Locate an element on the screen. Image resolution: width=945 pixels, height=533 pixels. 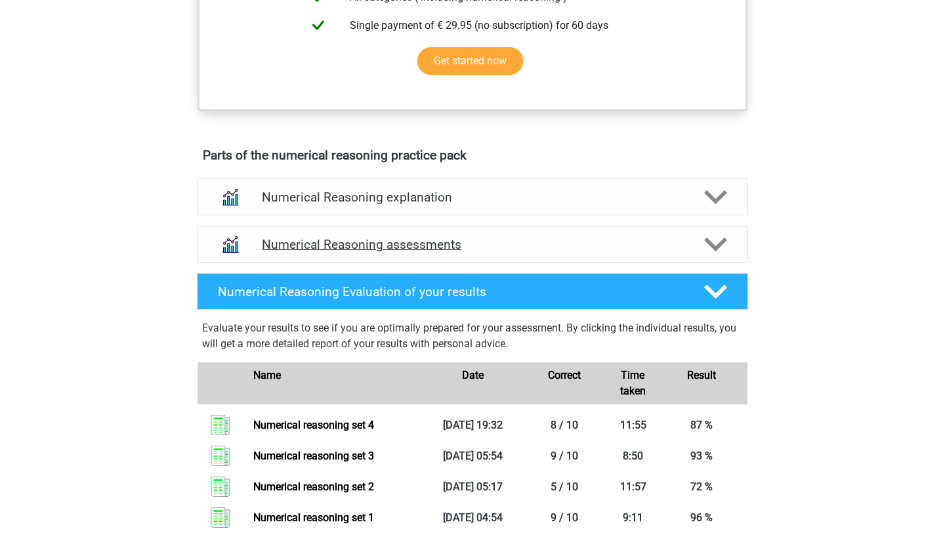
a: Numerical reasoning set 4 is located at coordinates (314, 425).